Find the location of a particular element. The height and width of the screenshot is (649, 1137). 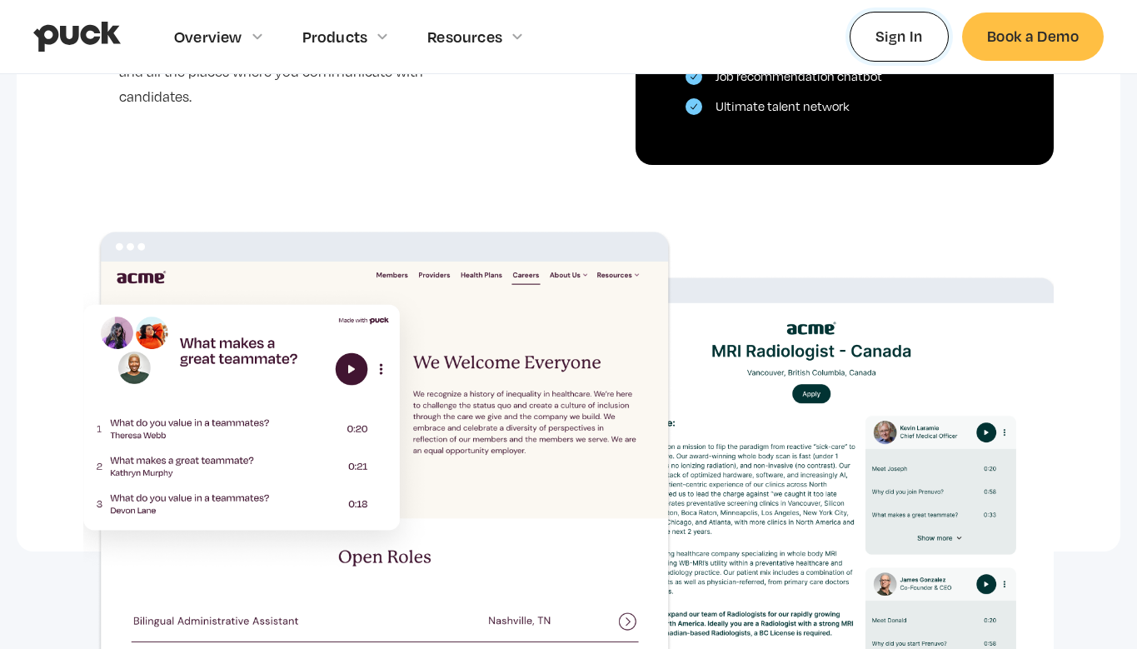

a: Book a Demo is located at coordinates (1033, 36).